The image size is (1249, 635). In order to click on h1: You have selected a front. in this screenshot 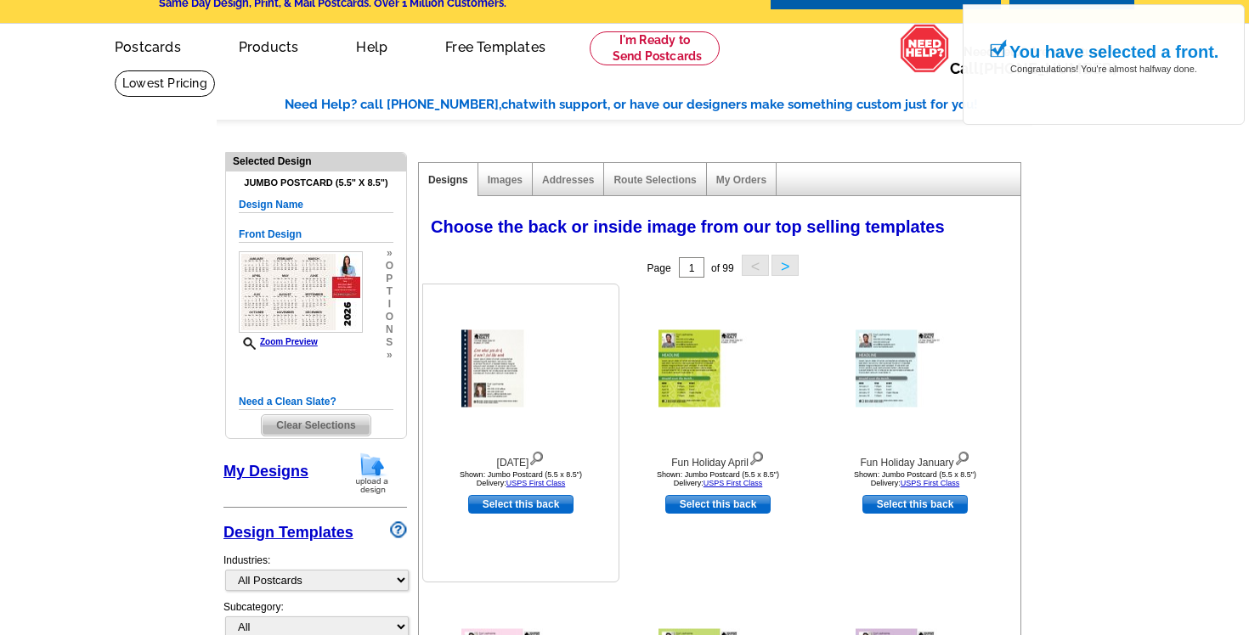, I will do `click(1114, 52)`.